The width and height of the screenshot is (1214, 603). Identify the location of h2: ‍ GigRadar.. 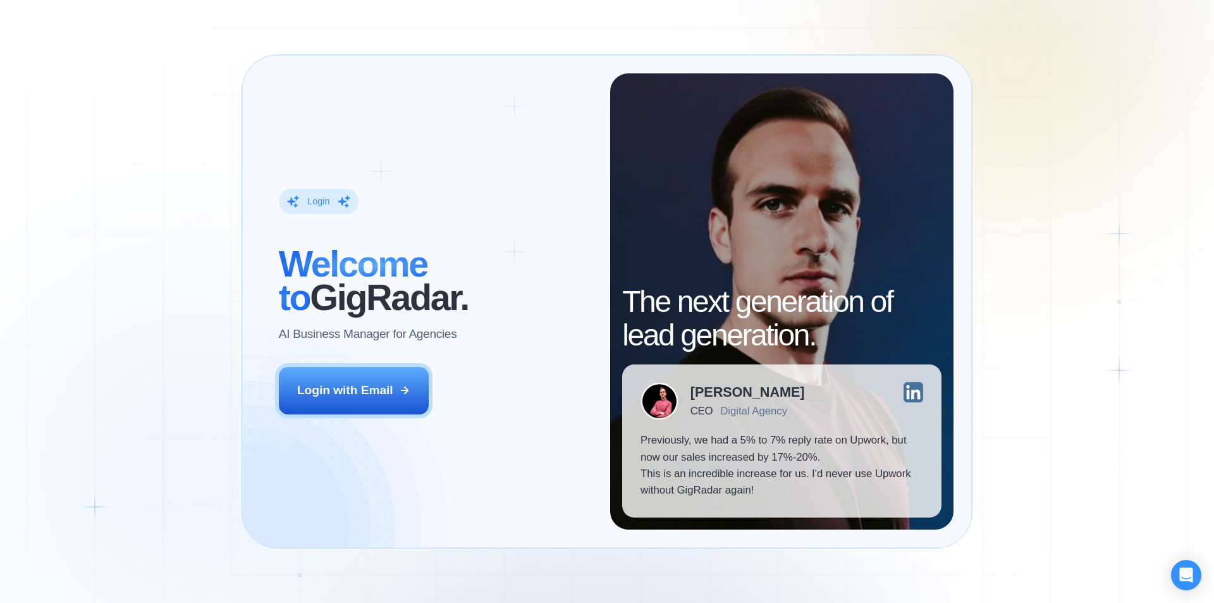
(435, 281).